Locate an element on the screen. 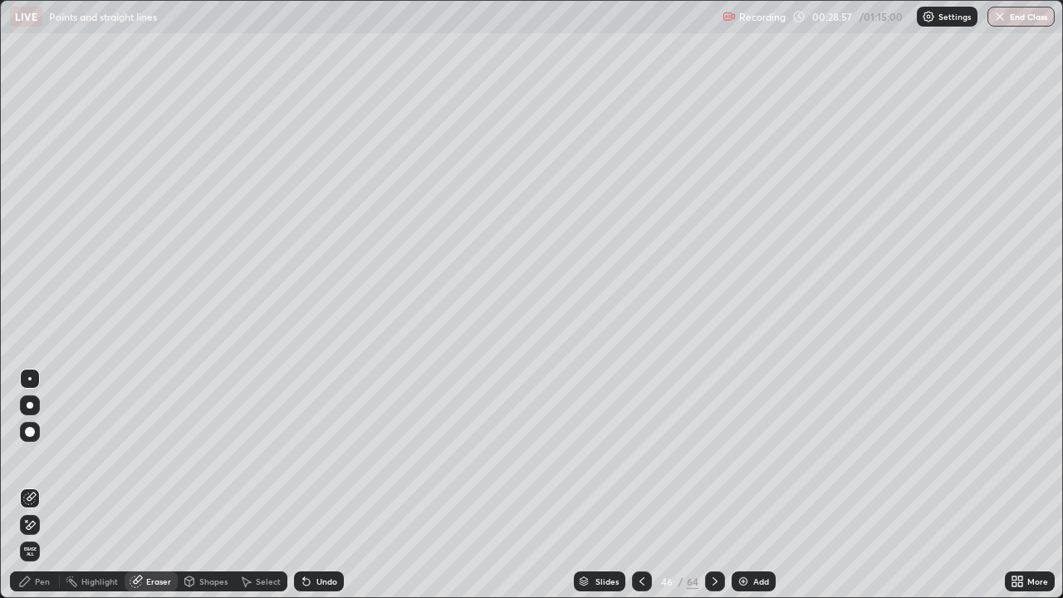 The width and height of the screenshot is (1063, 598). div: Undo is located at coordinates (326, 581).